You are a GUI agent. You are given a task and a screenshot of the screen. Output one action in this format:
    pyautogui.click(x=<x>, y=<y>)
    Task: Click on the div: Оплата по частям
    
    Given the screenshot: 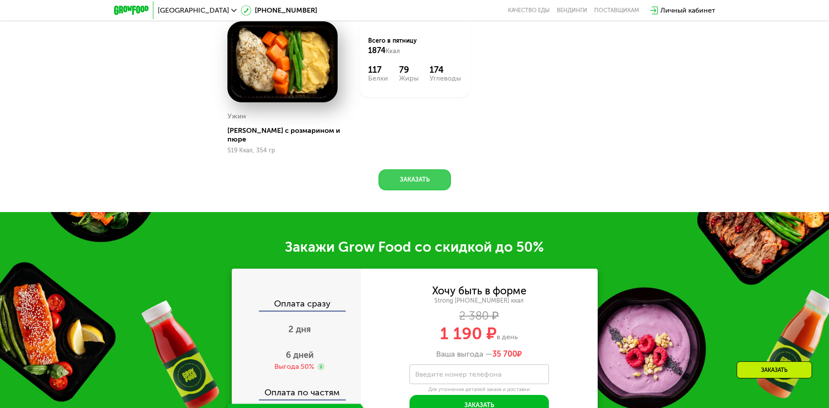 What is the action you would take?
    pyautogui.click(x=297, y=390)
    